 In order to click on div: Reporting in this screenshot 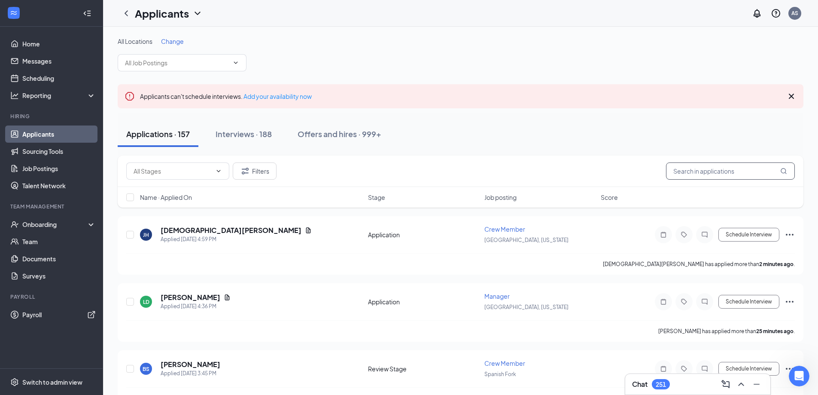, I will do `click(59, 95)`.